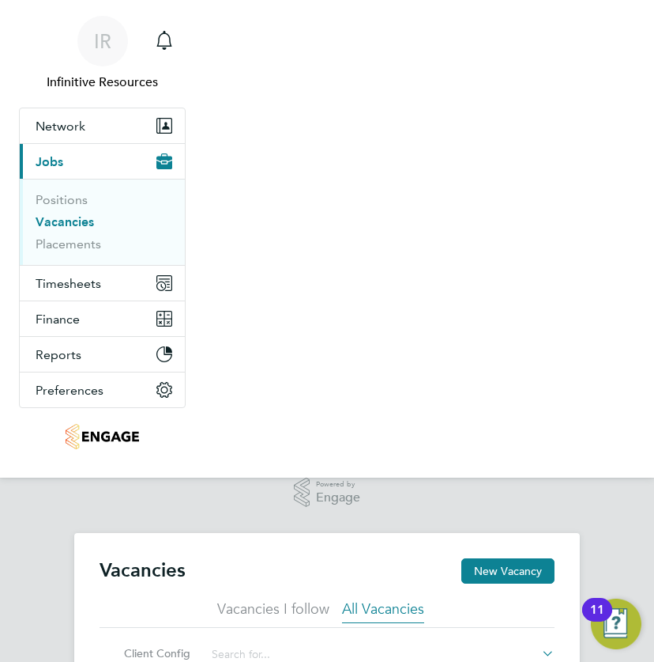 The image size is (654, 662). I want to click on li: Vacancies I follow, so click(273, 611).